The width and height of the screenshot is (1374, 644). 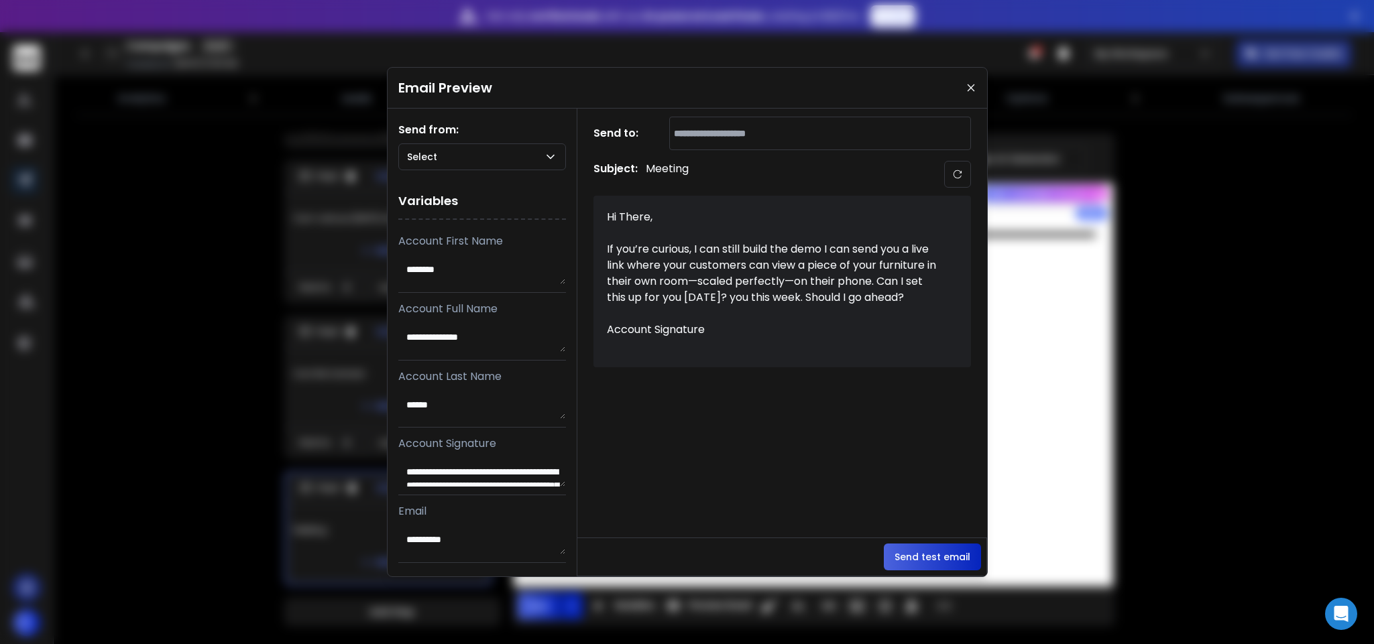 What do you see at coordinates (482, 202) in the screenshot?
I see `h1: Variables` at bounding box center [482, 202].